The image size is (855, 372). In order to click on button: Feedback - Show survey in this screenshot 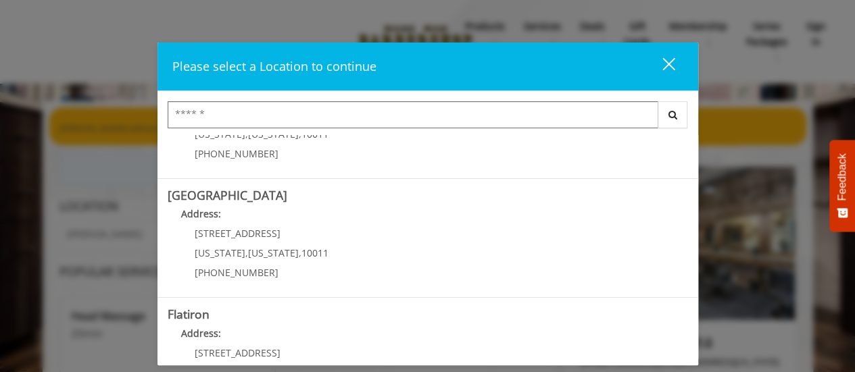, I will do `click(842, 186)`.